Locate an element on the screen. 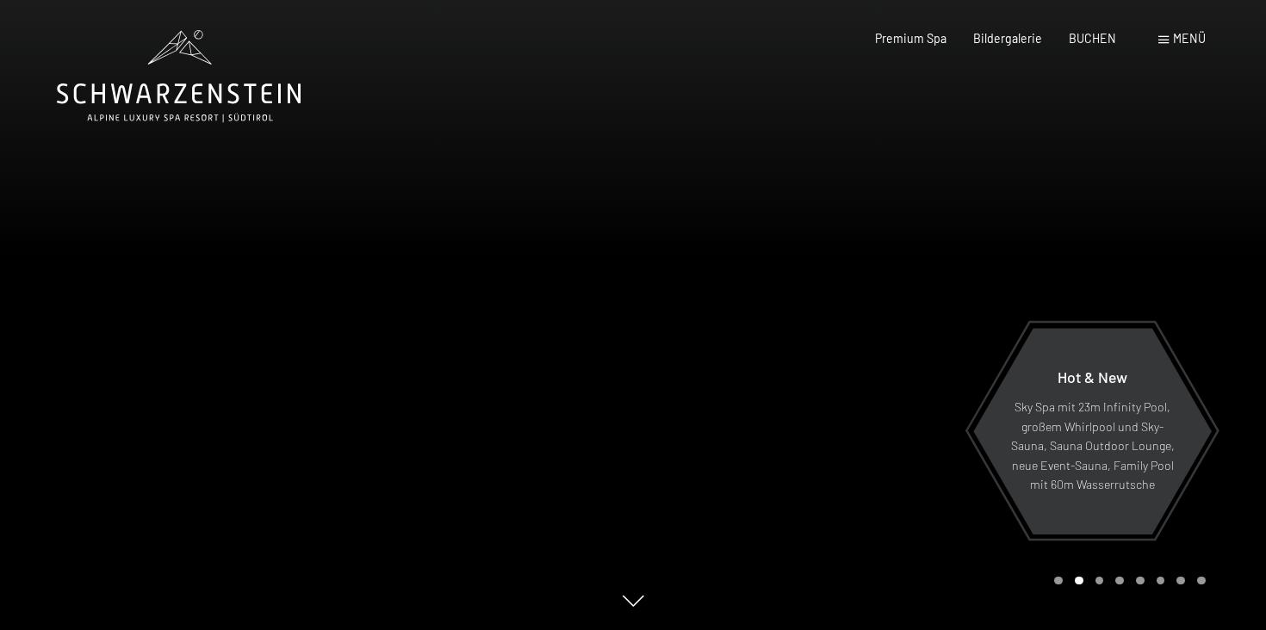 The width and height of the screenshot is (1266, 630). div: Carousel Page 6 is located at coordinates (1161, 581).